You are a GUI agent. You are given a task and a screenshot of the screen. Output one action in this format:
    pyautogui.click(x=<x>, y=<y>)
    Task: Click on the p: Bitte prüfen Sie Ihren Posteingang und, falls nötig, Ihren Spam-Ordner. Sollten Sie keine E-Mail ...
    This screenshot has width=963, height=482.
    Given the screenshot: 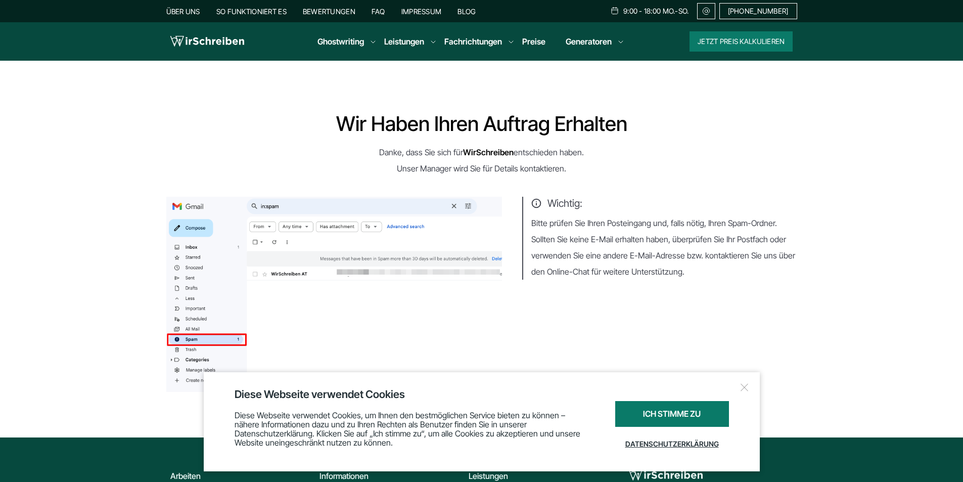 What is the action you would take?
    pyautogui.click(x=664, y=247)
    